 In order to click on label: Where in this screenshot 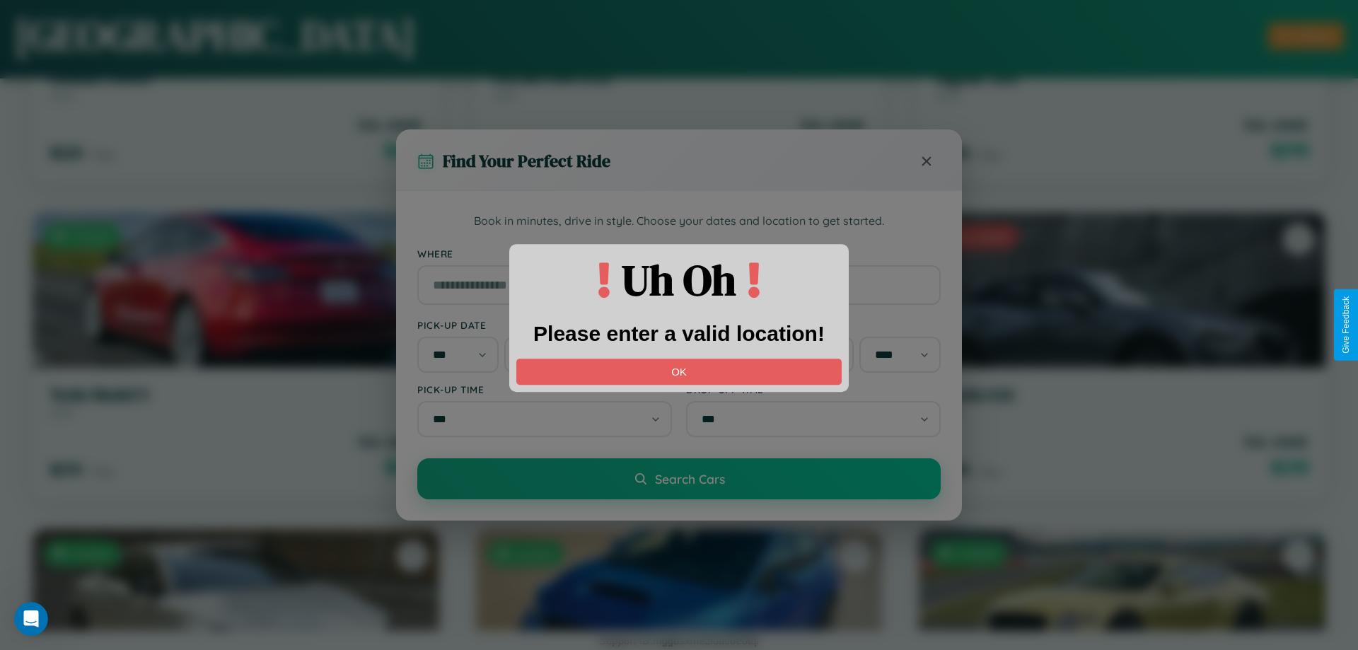, I will do `click(679, 253)`.